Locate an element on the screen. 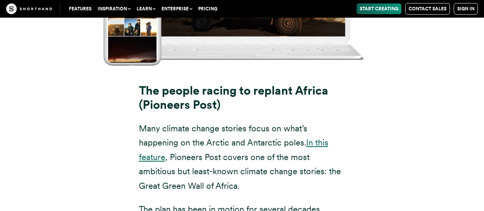  button: Learn is located at coordinates (146, 9).